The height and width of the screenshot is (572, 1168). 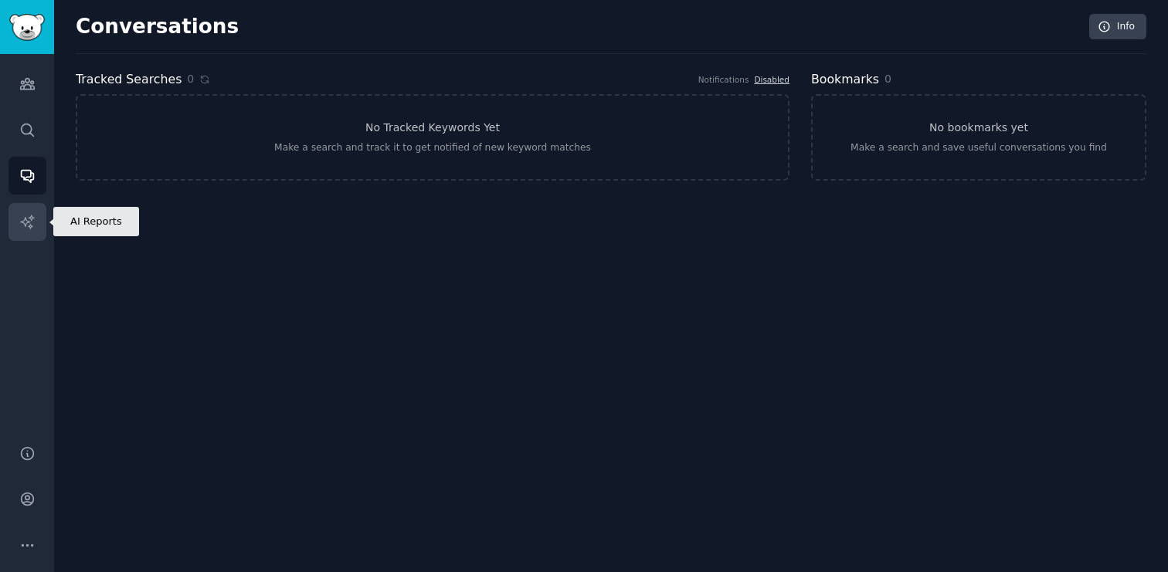 What do you see at coordinates (978, 137) in the screenshot?
I see `a: No bookmarks yetMake a search and save useful conversations you find` at bounding box center [978, 137].